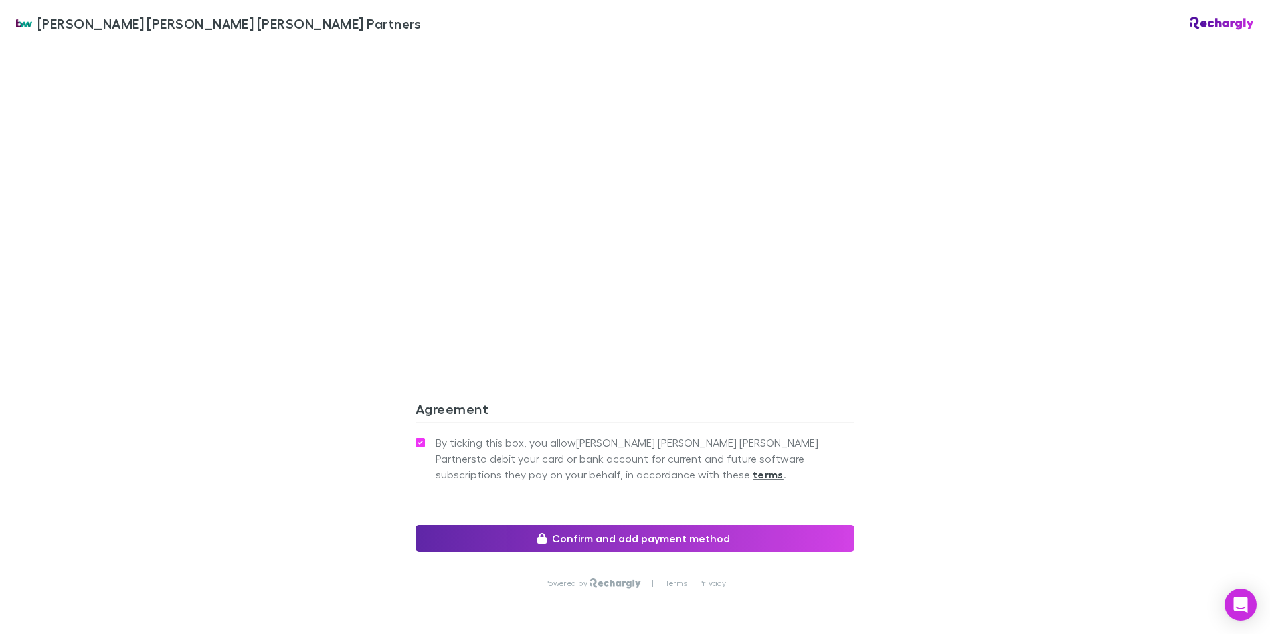  Describe the element at coordinates (712, 583) in the screenshot. I see `a: Privacy` at that location.